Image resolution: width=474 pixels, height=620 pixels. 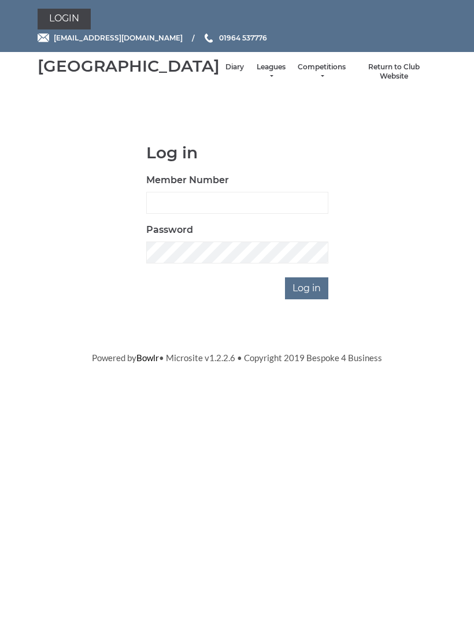 I want to click on label: Password, so click(x=169, y=230).